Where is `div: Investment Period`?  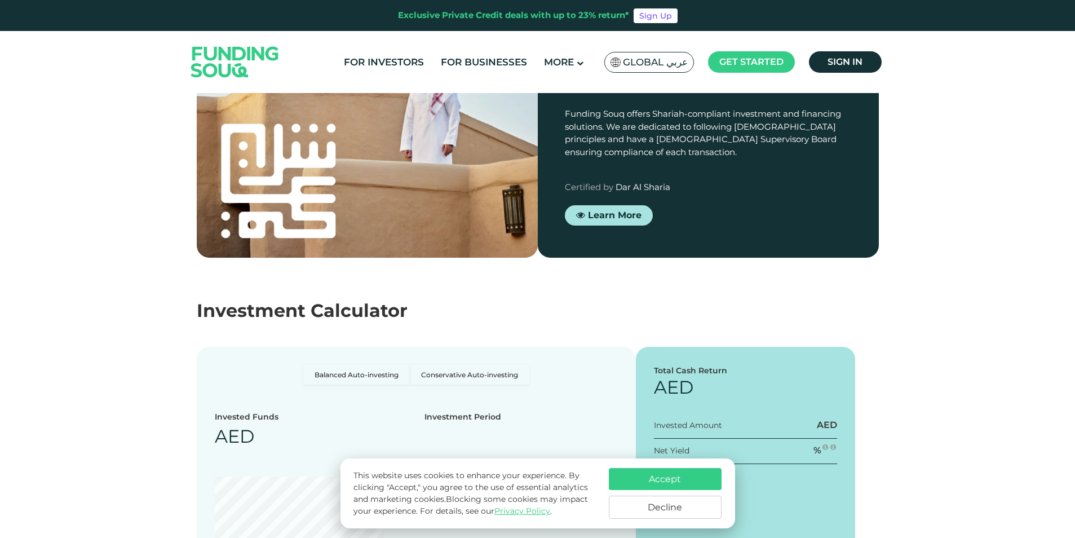 div: Investment Period is located at coordinates (463, 417).